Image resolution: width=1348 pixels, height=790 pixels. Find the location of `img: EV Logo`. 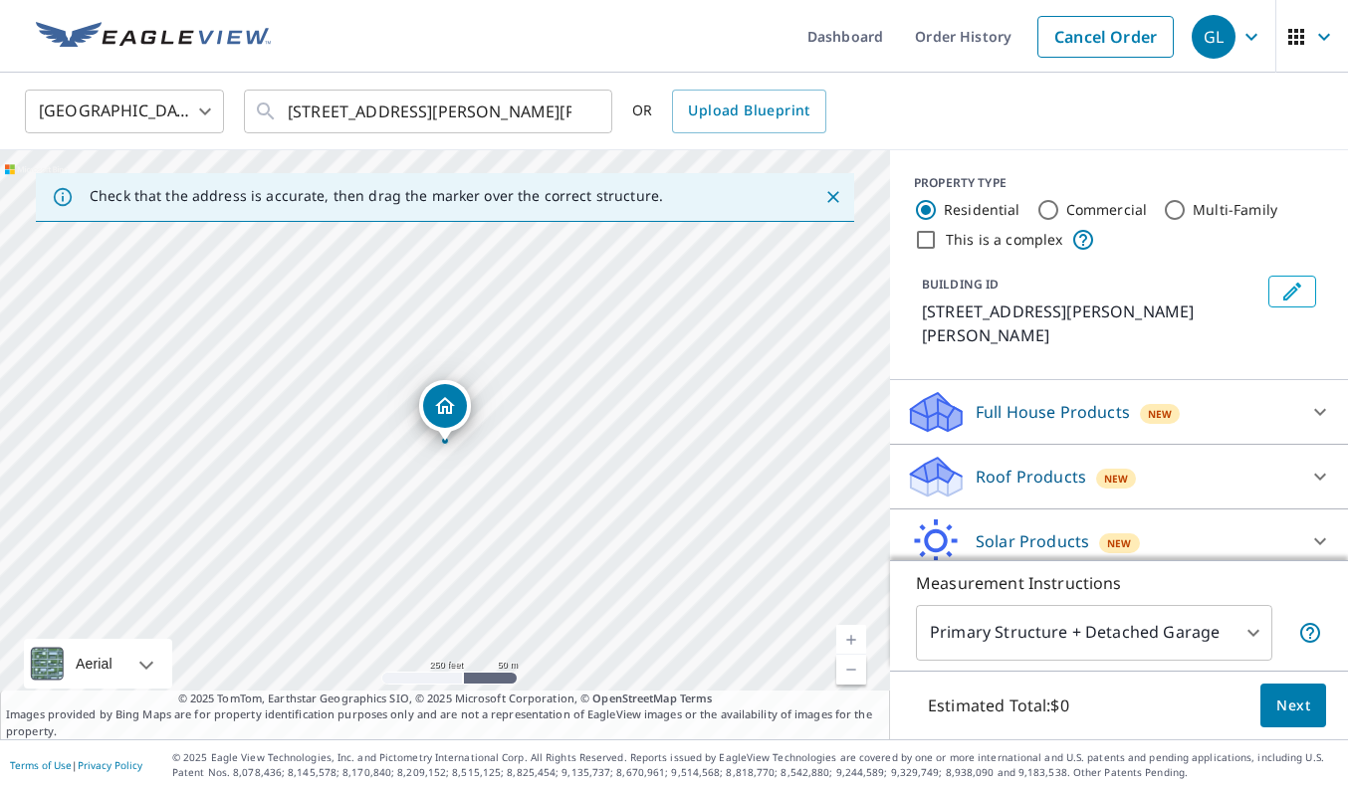

img: EV Logo is located at coordinates (153, 37).